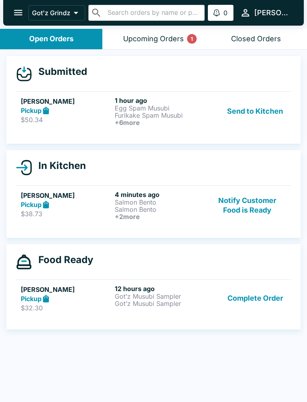 The image size is (307, 402). What do you see at coordinates (66, 214) in the screenshot?
I see `p: $38.73` at bounding box center [66, 214].